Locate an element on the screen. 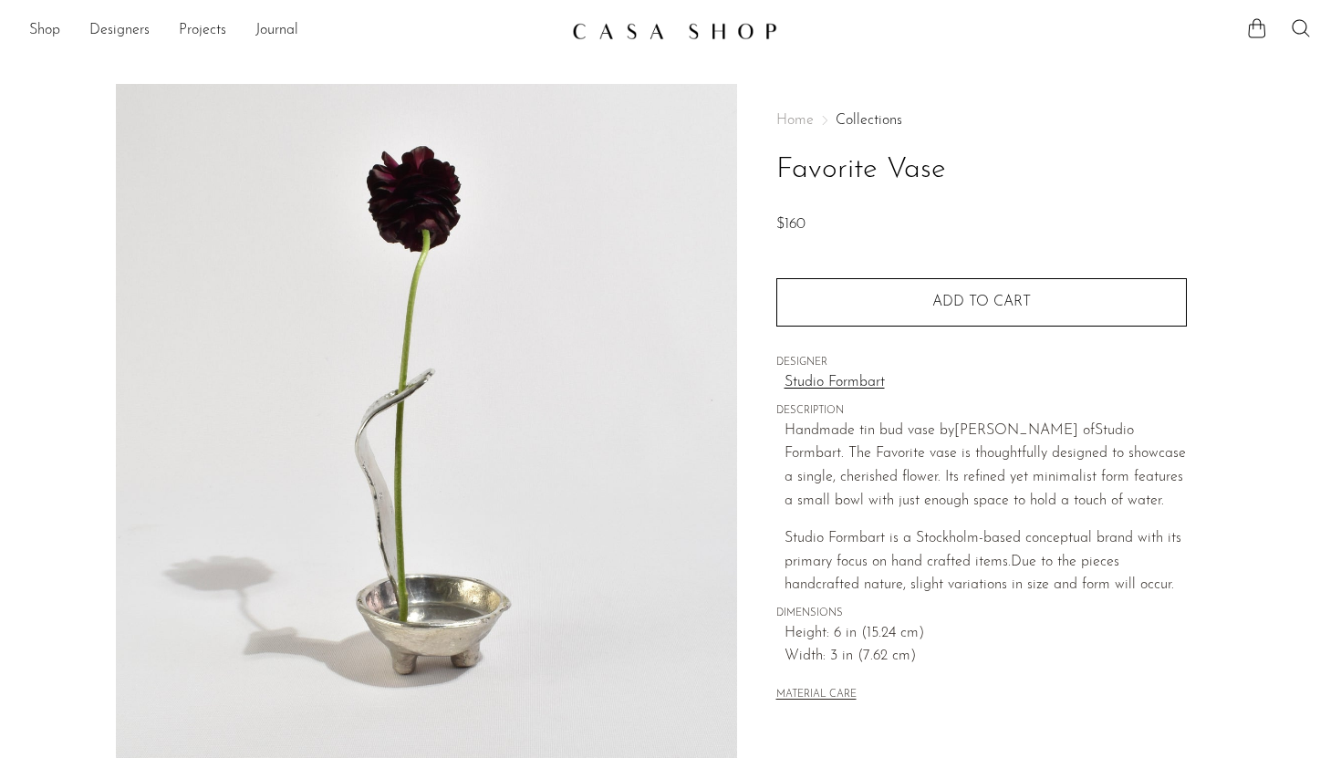  p: Handmade tin bud vase by Studio Formbart. The Favorite vase is thoughtfully designed to showcase ... is located at coordinates (985, 466).